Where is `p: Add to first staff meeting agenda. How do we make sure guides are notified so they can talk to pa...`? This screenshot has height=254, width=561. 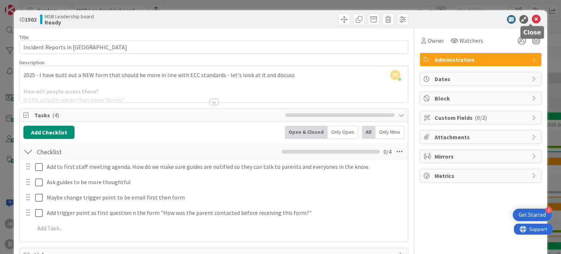 p: Add to first staff meeting agenda. How do we make sure guides are notified so they can talk to pa... is located at coordinates (224, 166).